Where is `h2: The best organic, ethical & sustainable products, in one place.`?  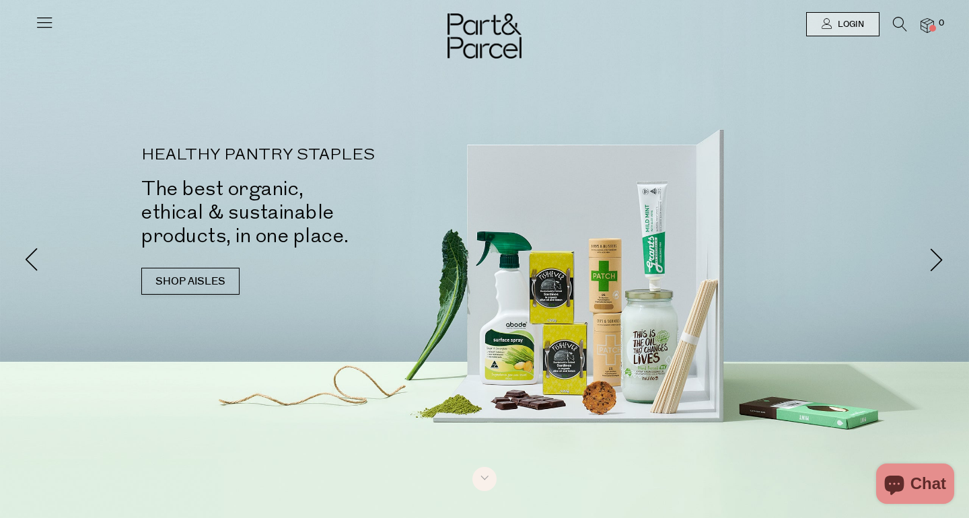
h2: The best organic, ethical & sustainable products, in one place. is located at coordinates (323, 212).